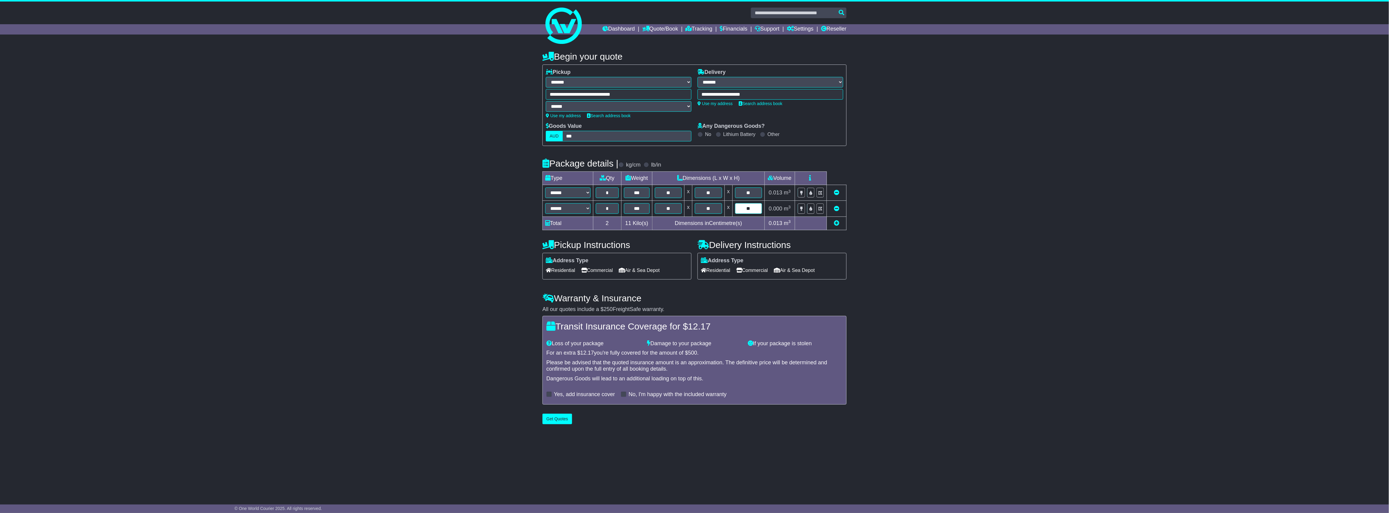  I want to click on a: Financials, so click(733, 29).